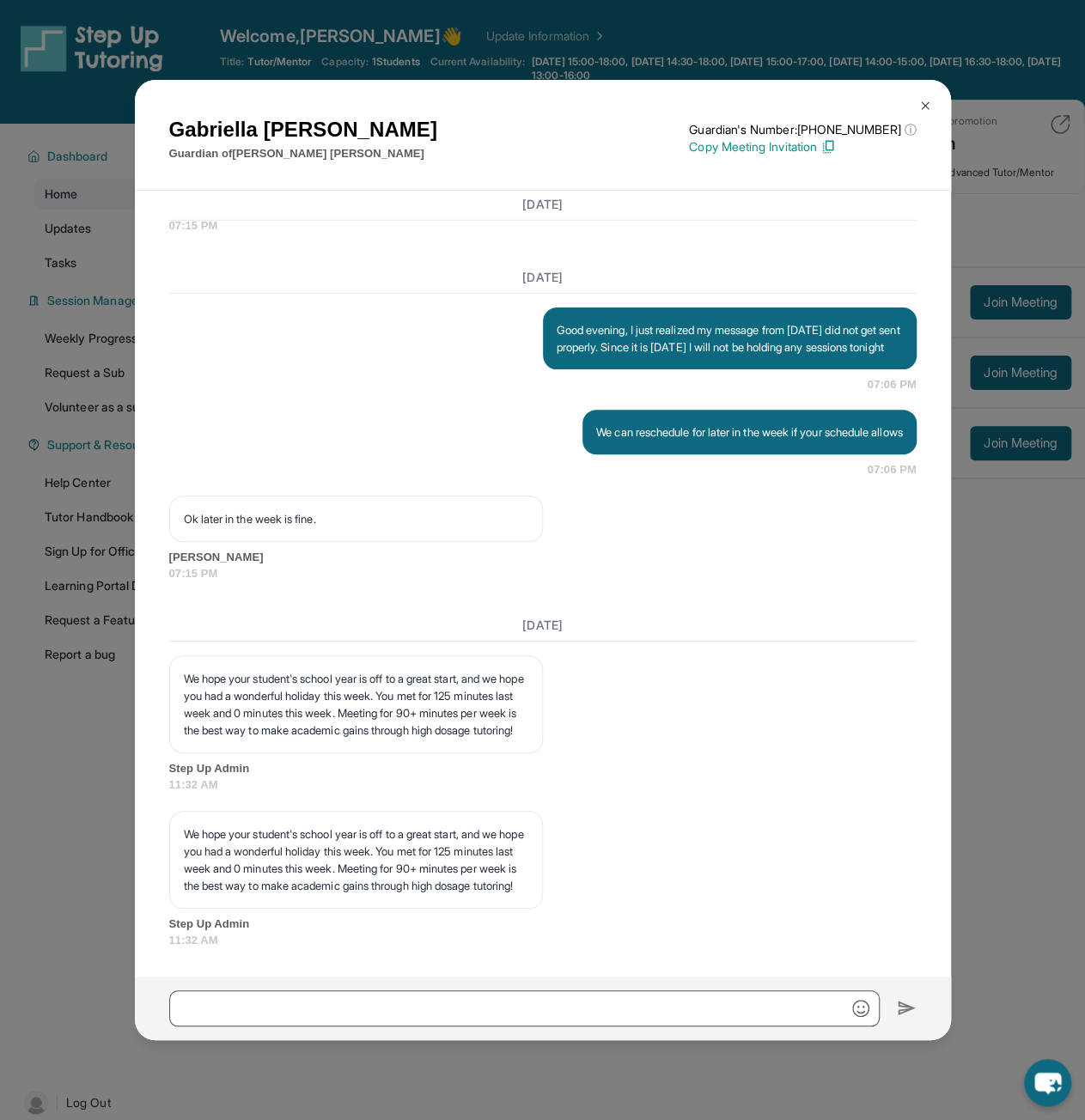  What do you see at coordinates (926, 106) in the screenshot?
I see `img: Close Icon` at bounding box center [926, 106].